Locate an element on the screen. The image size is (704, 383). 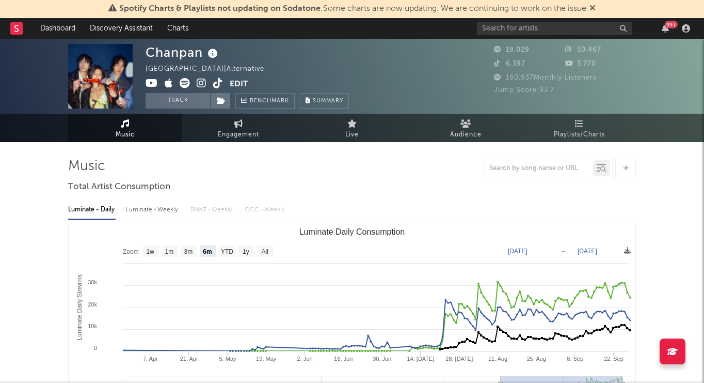
text: 19. May is located at coordinates (266, 358).